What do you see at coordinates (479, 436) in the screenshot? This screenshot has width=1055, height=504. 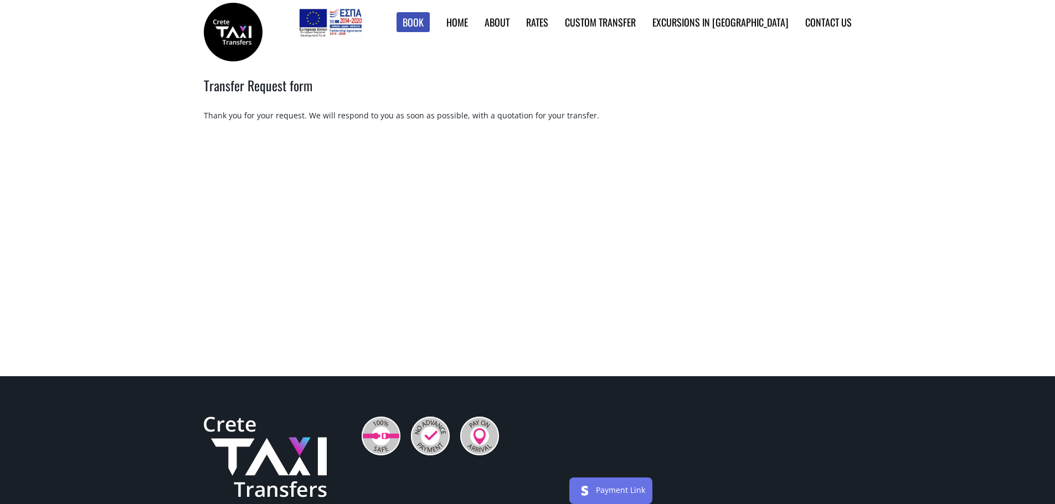 I see `img: Pay On Arrival` at bounding box center [479, 436].